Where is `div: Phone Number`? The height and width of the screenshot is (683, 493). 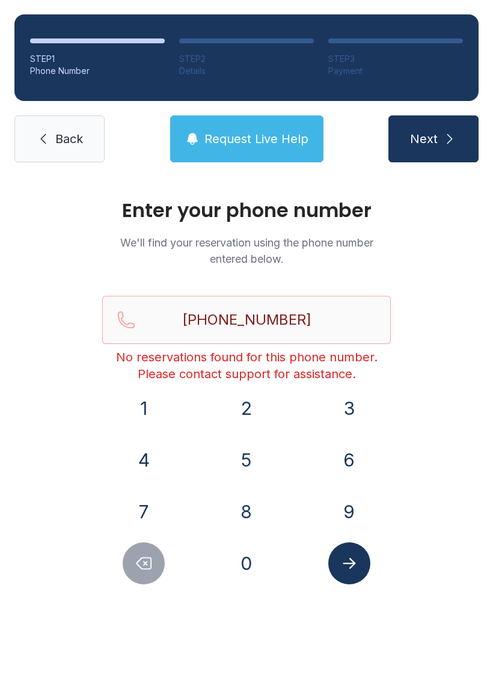
div: Phone Number is located at coordinates (97, 71).